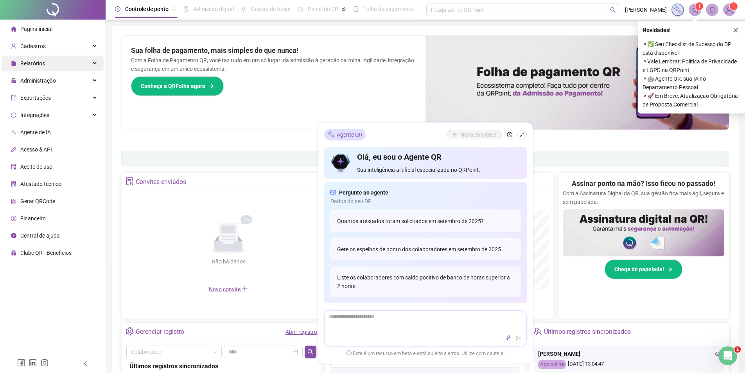 This screenshot has height=373, width=745. I want to click on span: Gestão de férias, so click(271, 9).